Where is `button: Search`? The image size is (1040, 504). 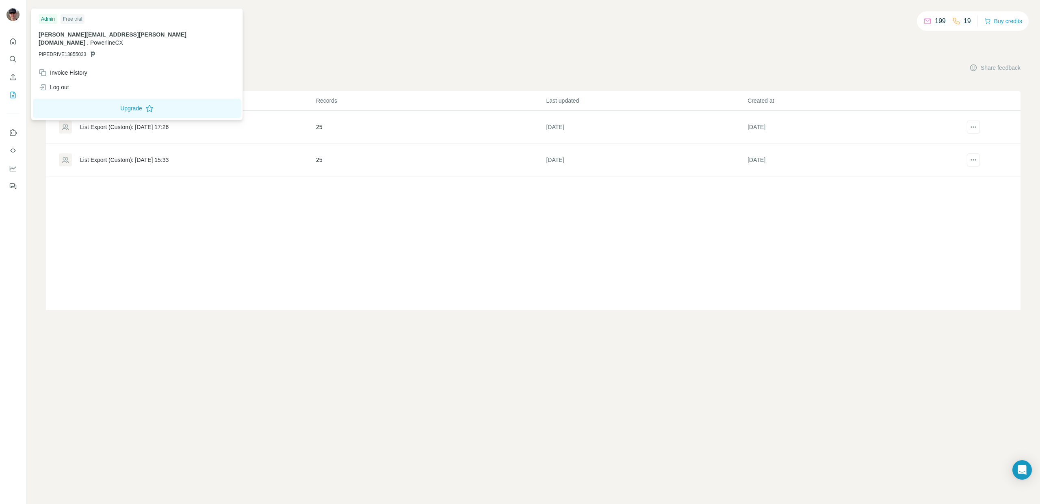 button: Search is located at coordinates (13, 59).